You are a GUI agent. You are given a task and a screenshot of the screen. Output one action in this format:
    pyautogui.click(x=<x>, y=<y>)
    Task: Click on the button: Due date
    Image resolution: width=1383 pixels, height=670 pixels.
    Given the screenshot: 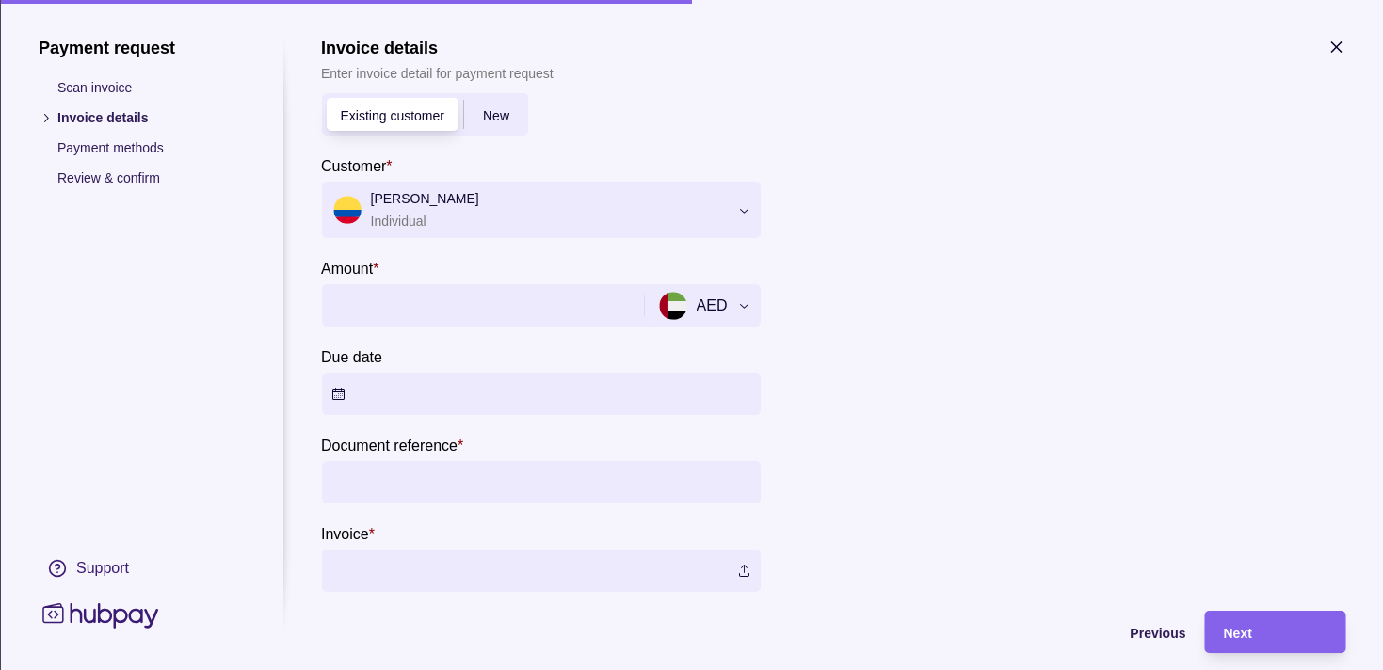 What is the action you would take?
    pyautogui.click(x=540, y=393)
    